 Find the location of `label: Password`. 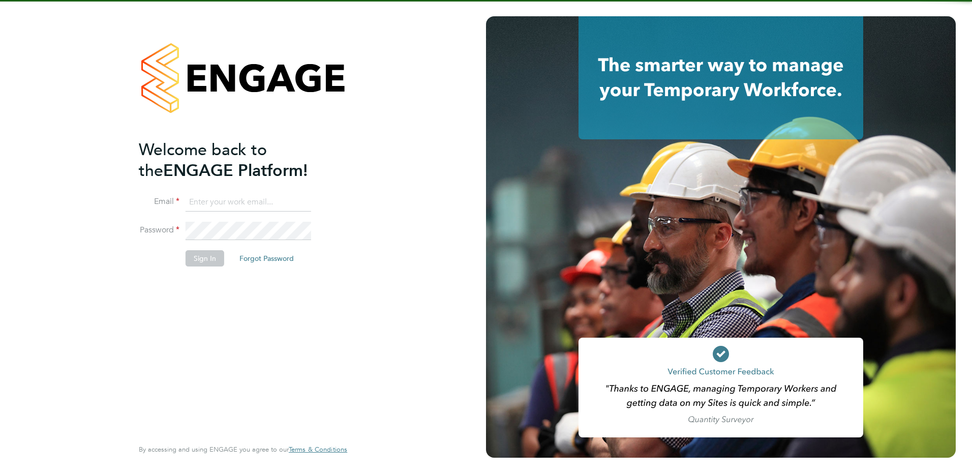

label: Password is located at coordinates (159, 230).